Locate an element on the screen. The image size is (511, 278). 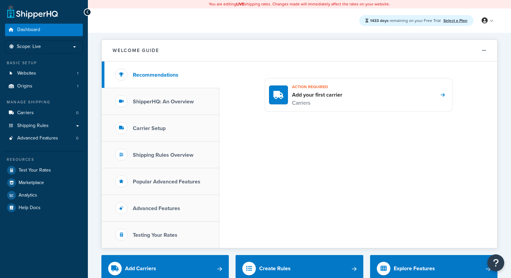
span: Advanced Features is located at coordinates (38, 138).